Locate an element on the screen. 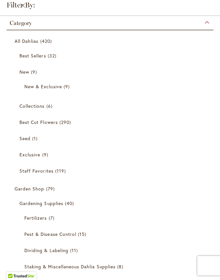 This screenshot has width=220, height=280. a: Exclusive is located at coordinates (111, 155).